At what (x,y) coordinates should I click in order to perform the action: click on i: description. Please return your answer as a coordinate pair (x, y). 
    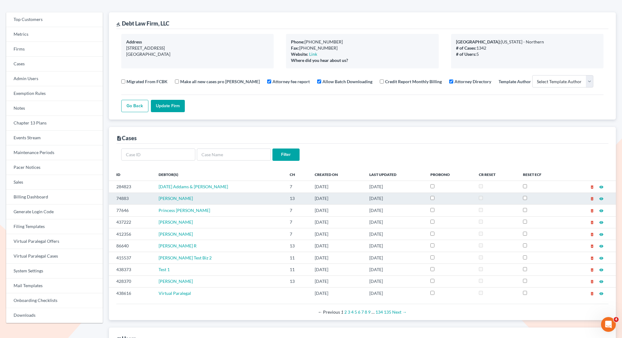
    Looking at the image, I should click on (119, 138).